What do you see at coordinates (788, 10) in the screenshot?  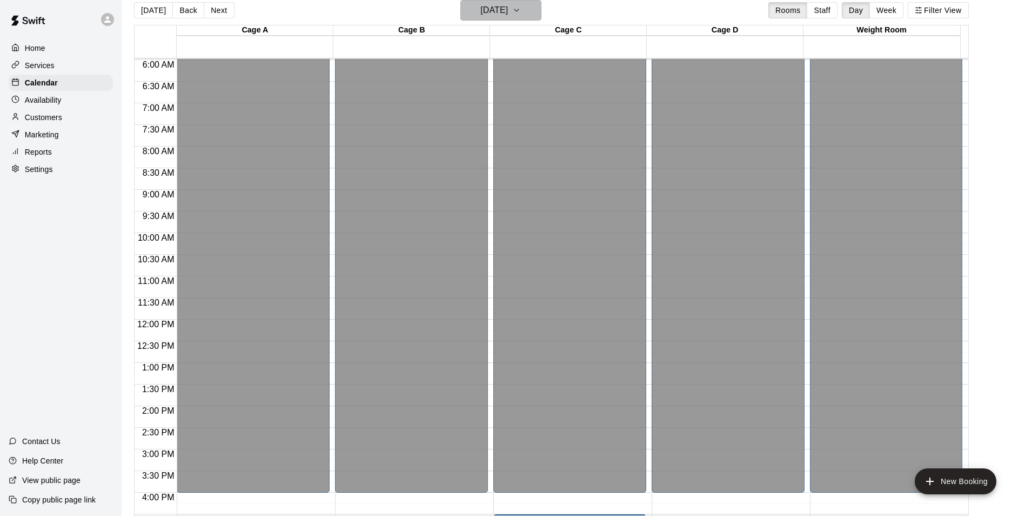 I see `button: Rooms` at bounding box center [788, 10].